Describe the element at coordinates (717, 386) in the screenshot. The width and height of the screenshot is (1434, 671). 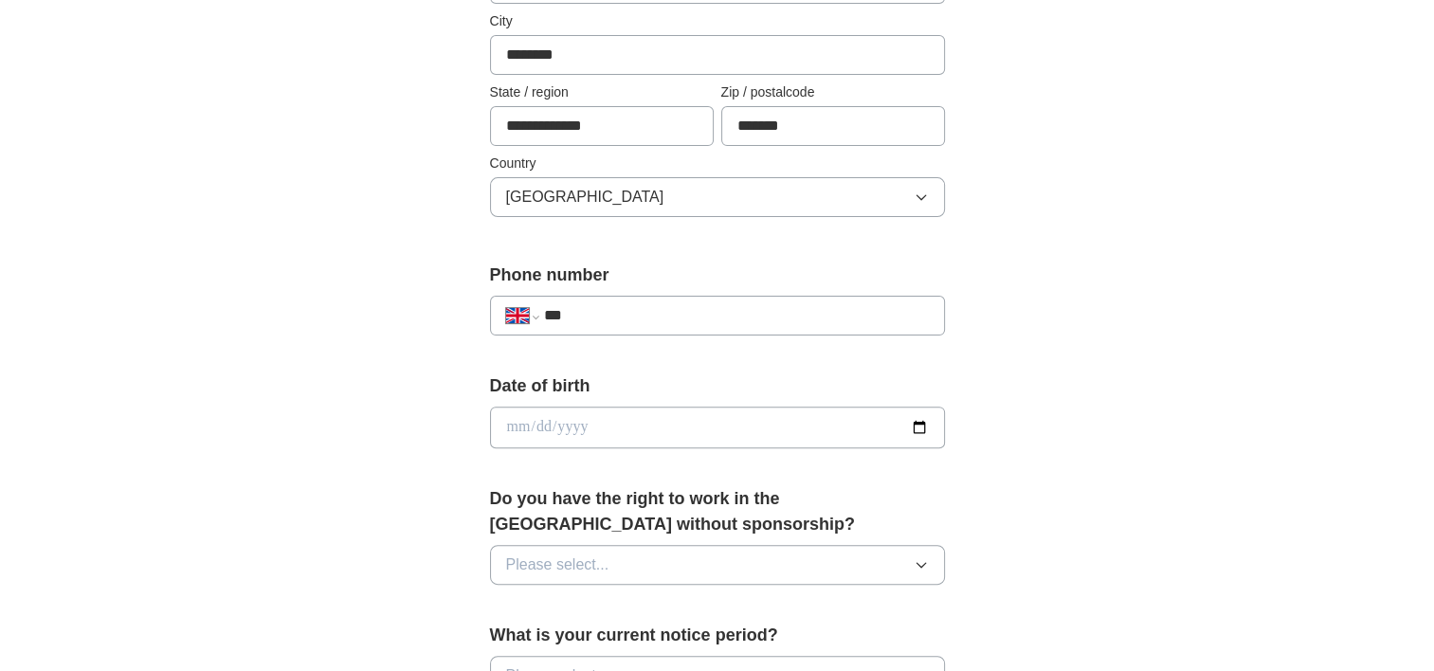
I see `label: Date of birth` at that location.